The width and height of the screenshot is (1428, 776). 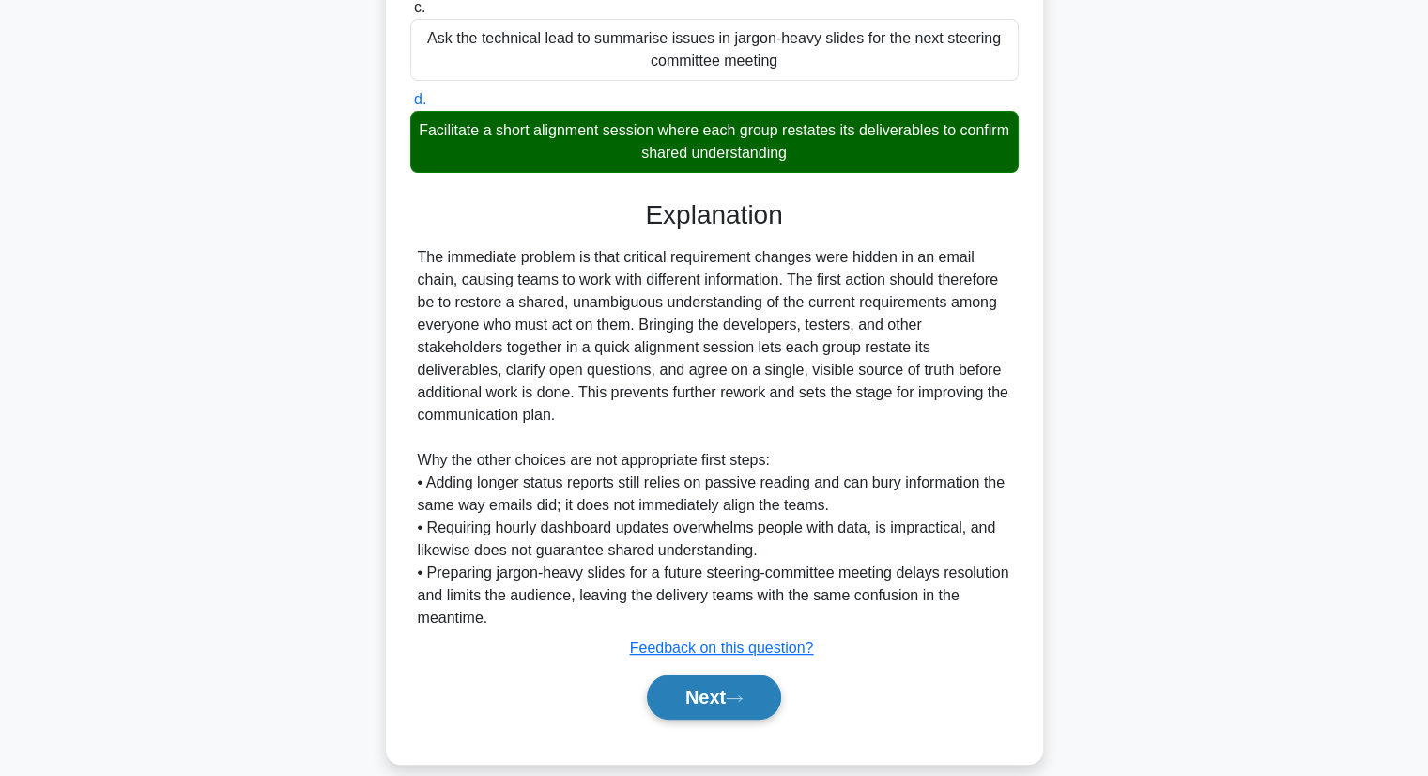 I want to click on u: Feedback on this question?, so click(x=722, y=647).